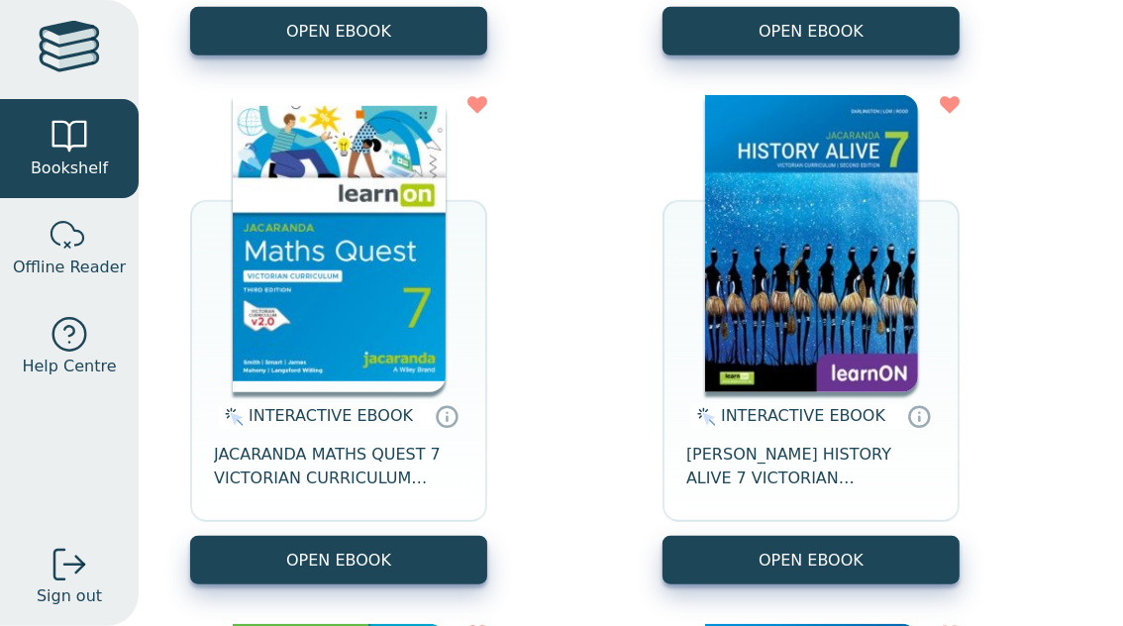 The image size is (1123, 626). What do you see at coordinates (339, 466) in the screenshot?
I see `span: JACARANDA MATHS QUEST 7 VICTORIAN CURRICULUM LEARNON EBOOK 3E` at bounding box center [339, 466].